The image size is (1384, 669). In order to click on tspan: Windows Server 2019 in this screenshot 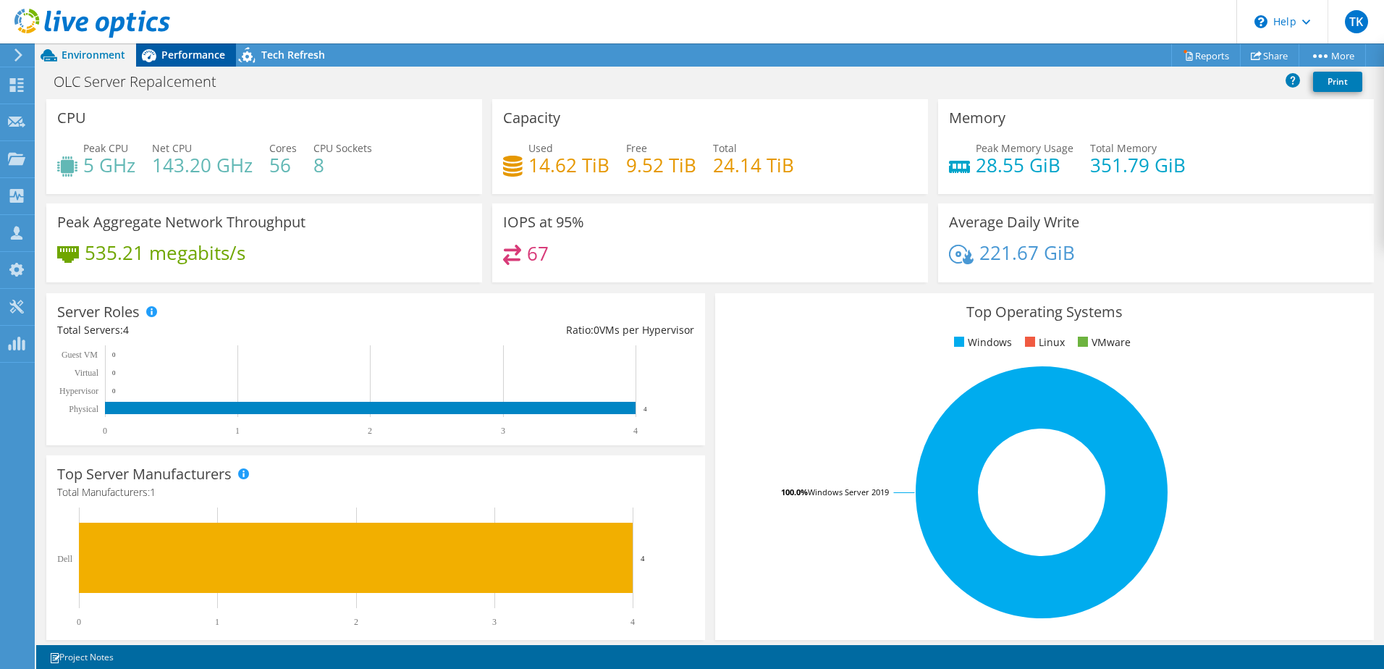, I will do `click(849, 492)`.